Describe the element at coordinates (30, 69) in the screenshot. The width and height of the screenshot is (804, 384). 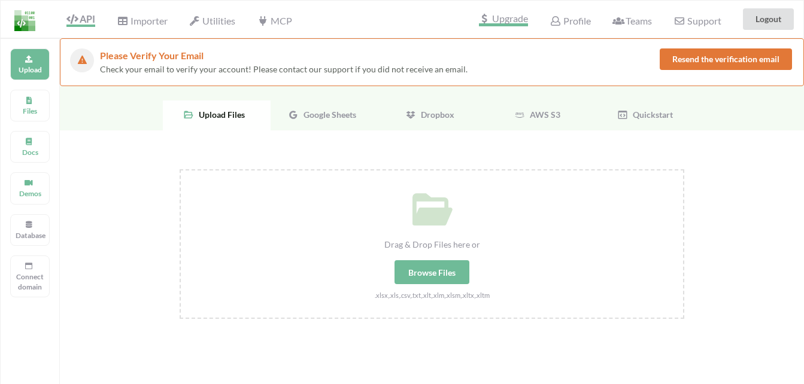
I see `p: Upload` at that location.